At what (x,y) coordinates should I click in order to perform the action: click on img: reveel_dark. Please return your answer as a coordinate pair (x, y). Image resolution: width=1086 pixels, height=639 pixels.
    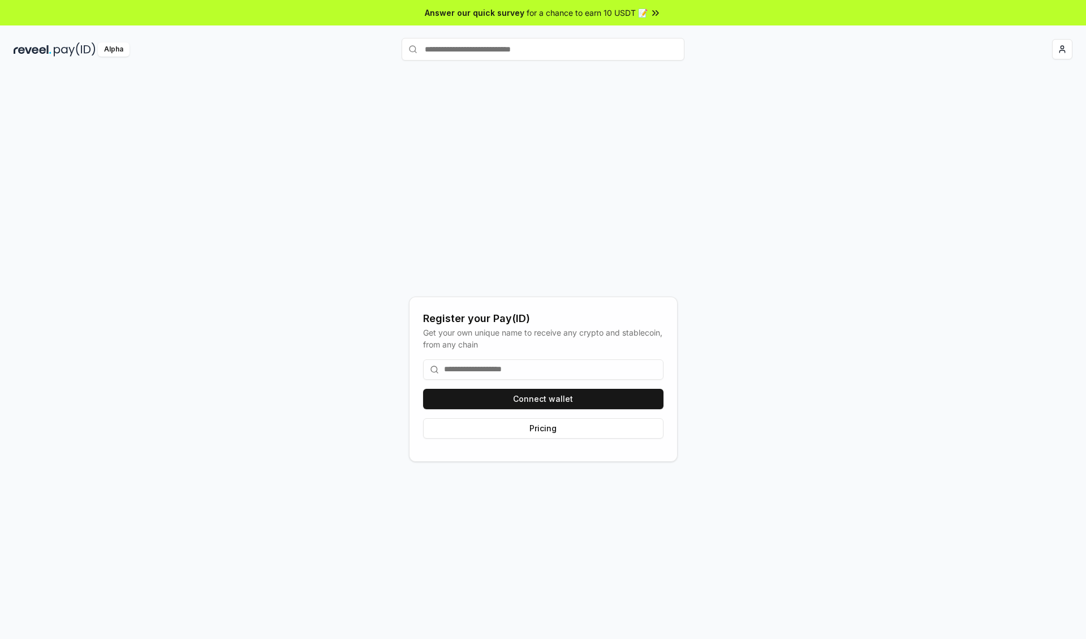
    Looking at the image, I should click on (32, 49).